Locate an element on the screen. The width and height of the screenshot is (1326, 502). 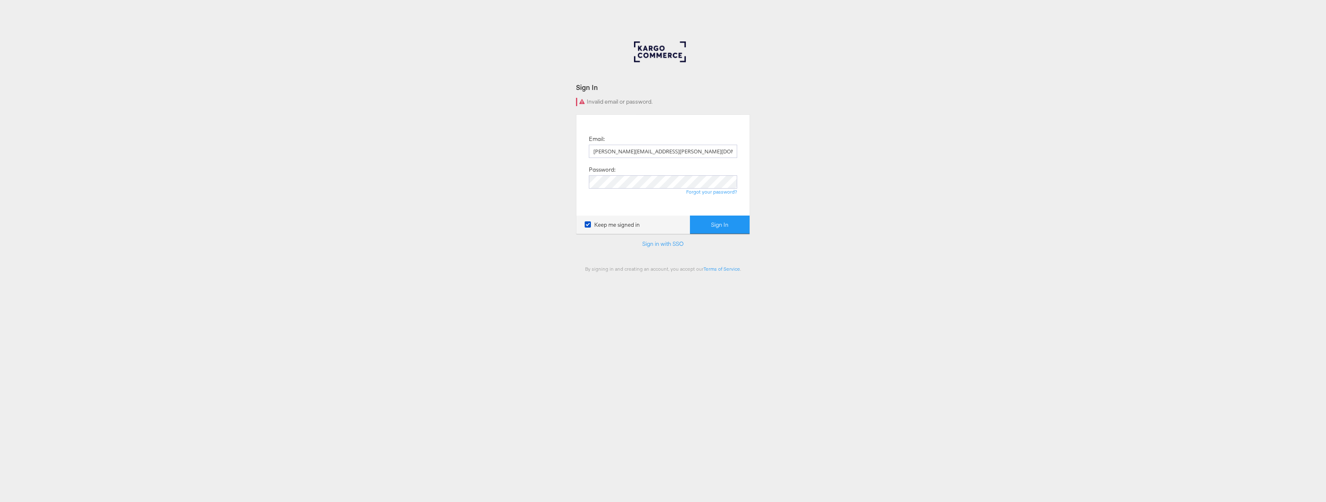
div: Sign In is located at coordinates (663, 87).